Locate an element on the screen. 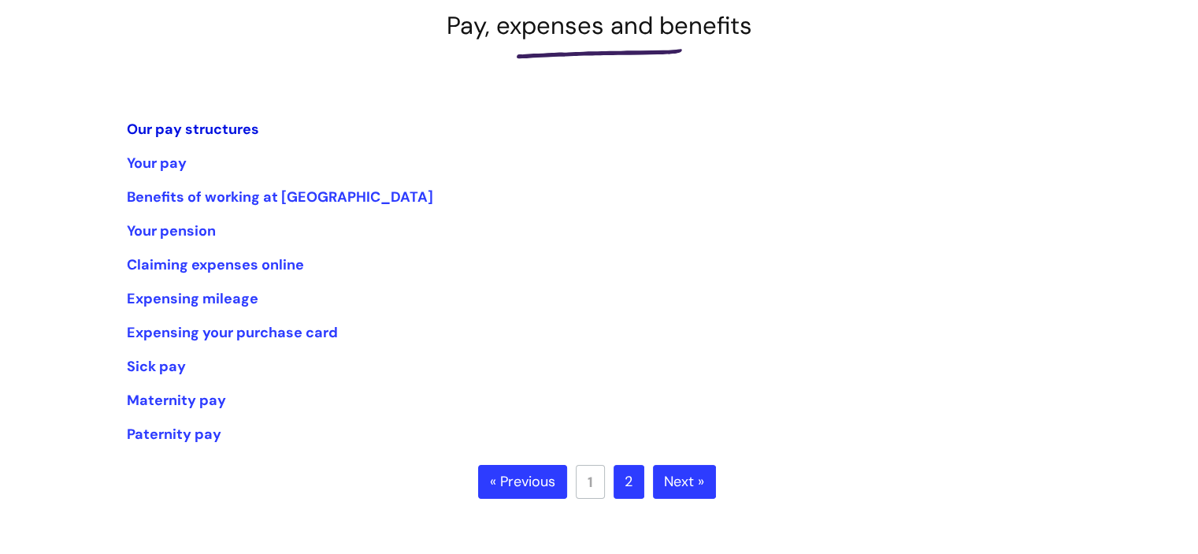 The image size is (1198, 554). a: « Previous is located at coordinates (522, 482).